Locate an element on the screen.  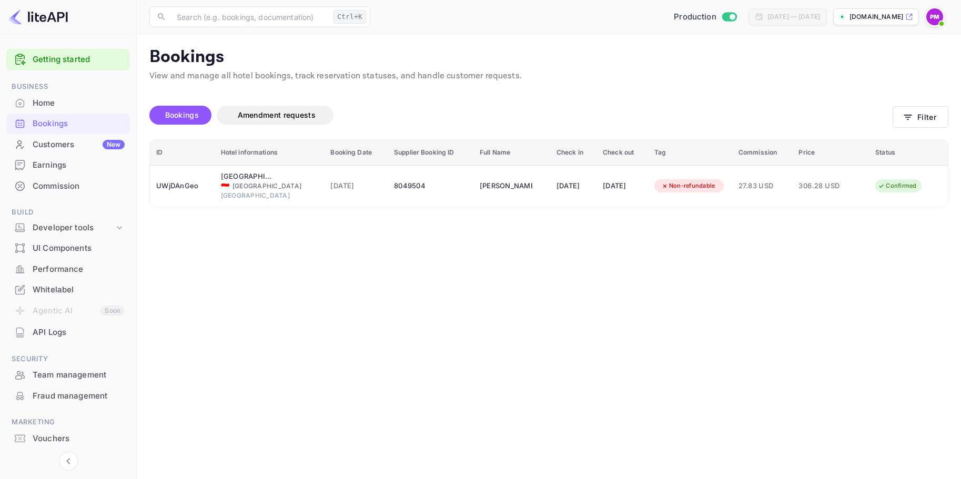
a: UI Components is located at coordinates (68, 248).